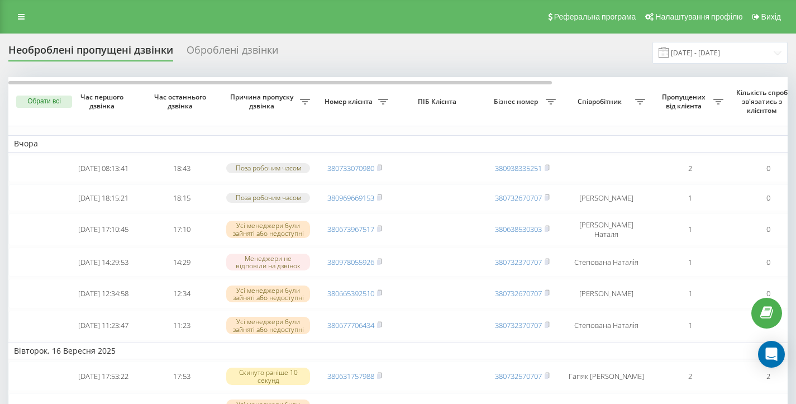  I want to click on td: 11:23, so click(181, 325).